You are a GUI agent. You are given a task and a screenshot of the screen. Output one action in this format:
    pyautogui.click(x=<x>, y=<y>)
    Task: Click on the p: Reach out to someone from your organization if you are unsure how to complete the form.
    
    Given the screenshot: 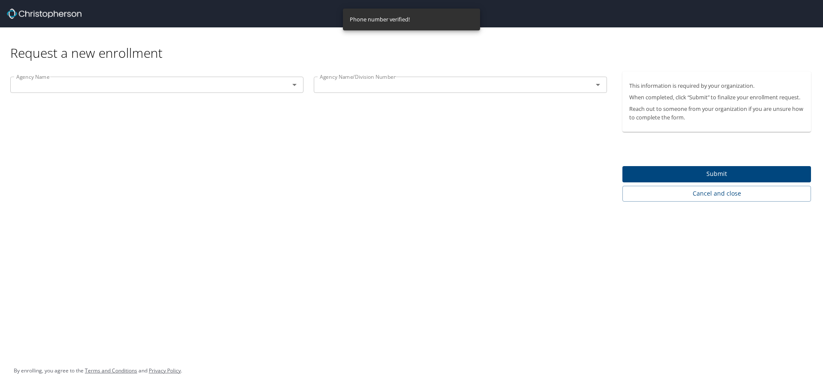 What is the action you would take?
    pyautogui.click(x=716, y=113)
    